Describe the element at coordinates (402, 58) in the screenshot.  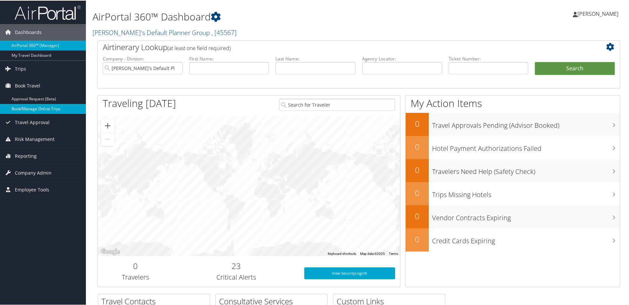
I see `label: Agency Locator:` at that location.